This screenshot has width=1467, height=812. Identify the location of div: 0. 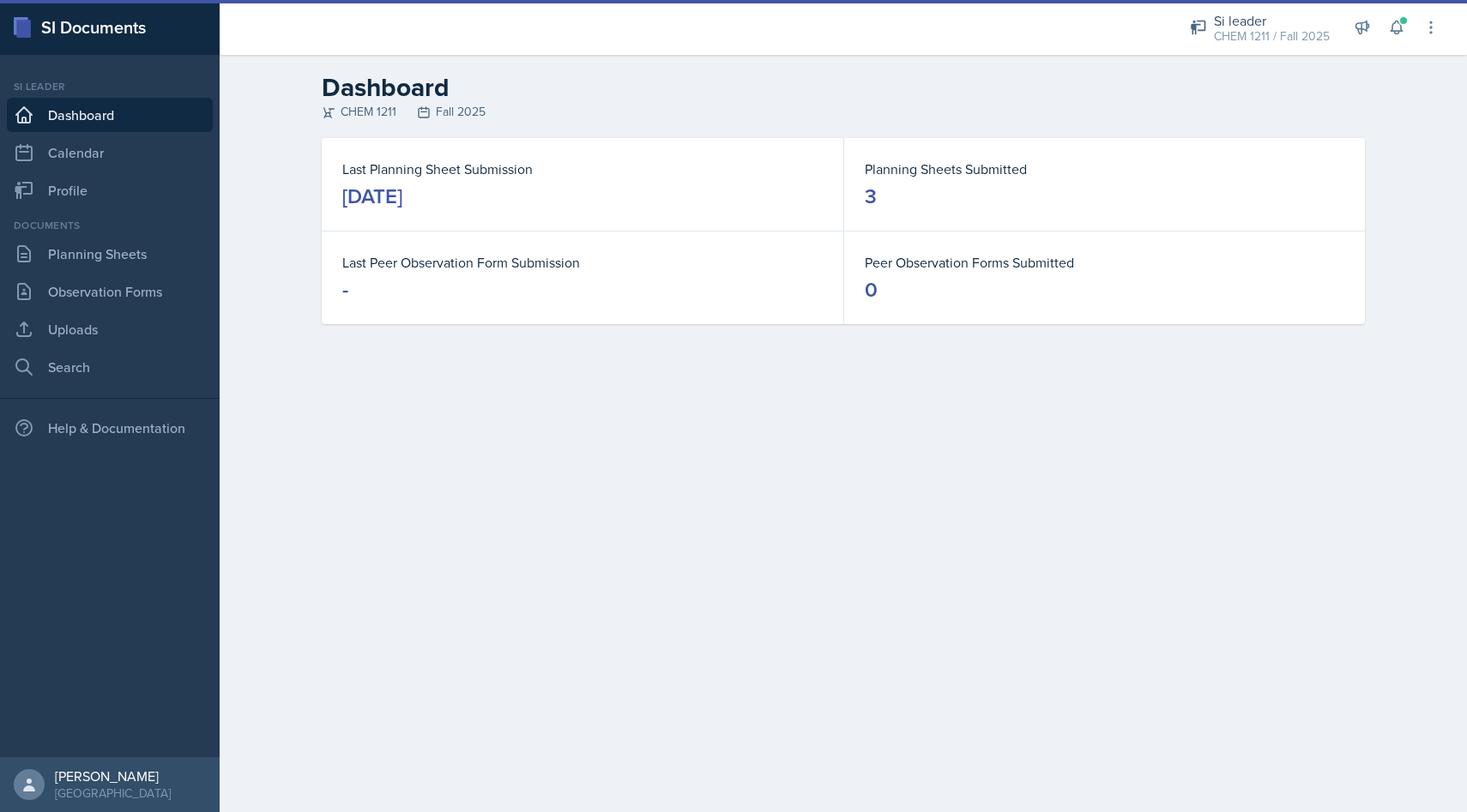
(871, 290).